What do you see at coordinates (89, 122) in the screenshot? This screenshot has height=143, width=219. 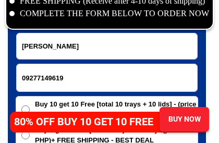 I see `h4: 80% OFF BUY 10 GET 10 FREE` at bounding box center [89, 122].